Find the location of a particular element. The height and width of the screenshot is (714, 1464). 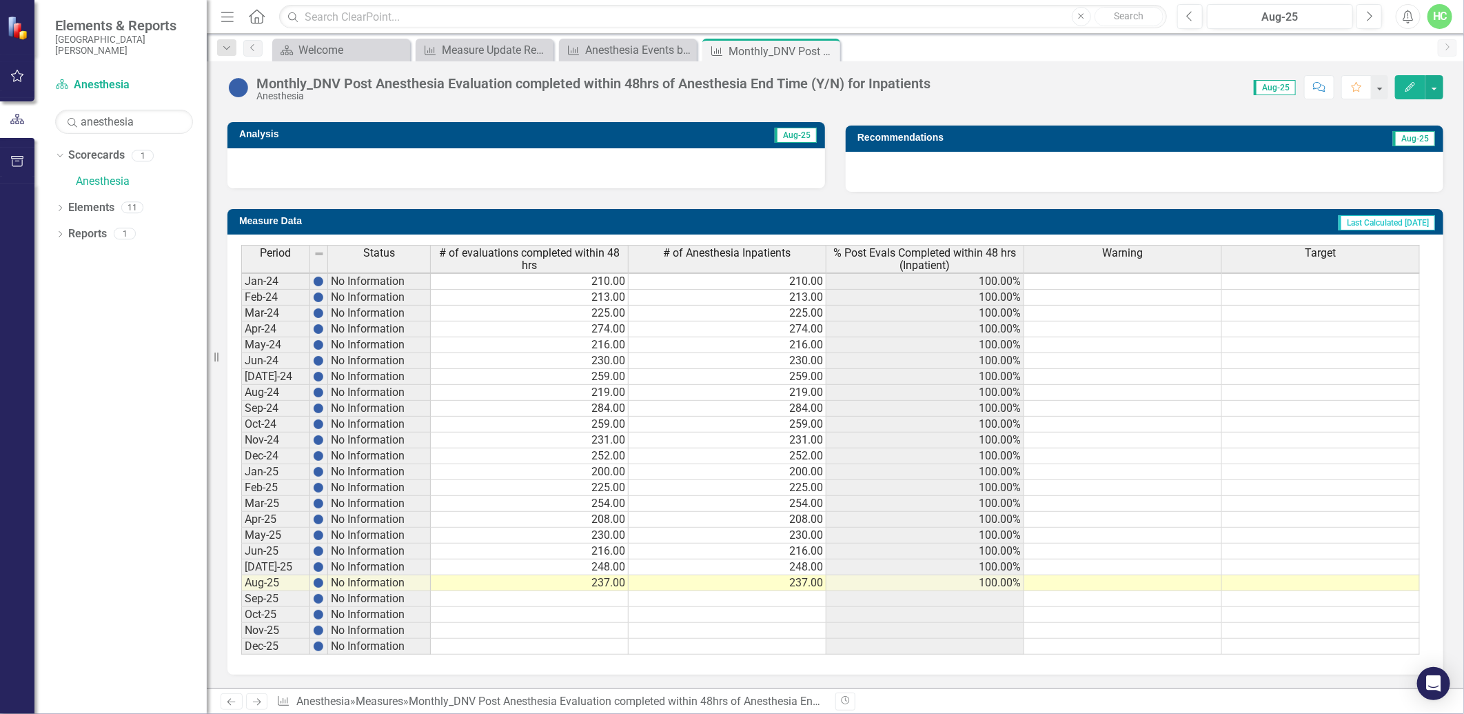

span: % Post Evals Completed within 48 hrs (Inpatient) is located at coordinates (925, 259).